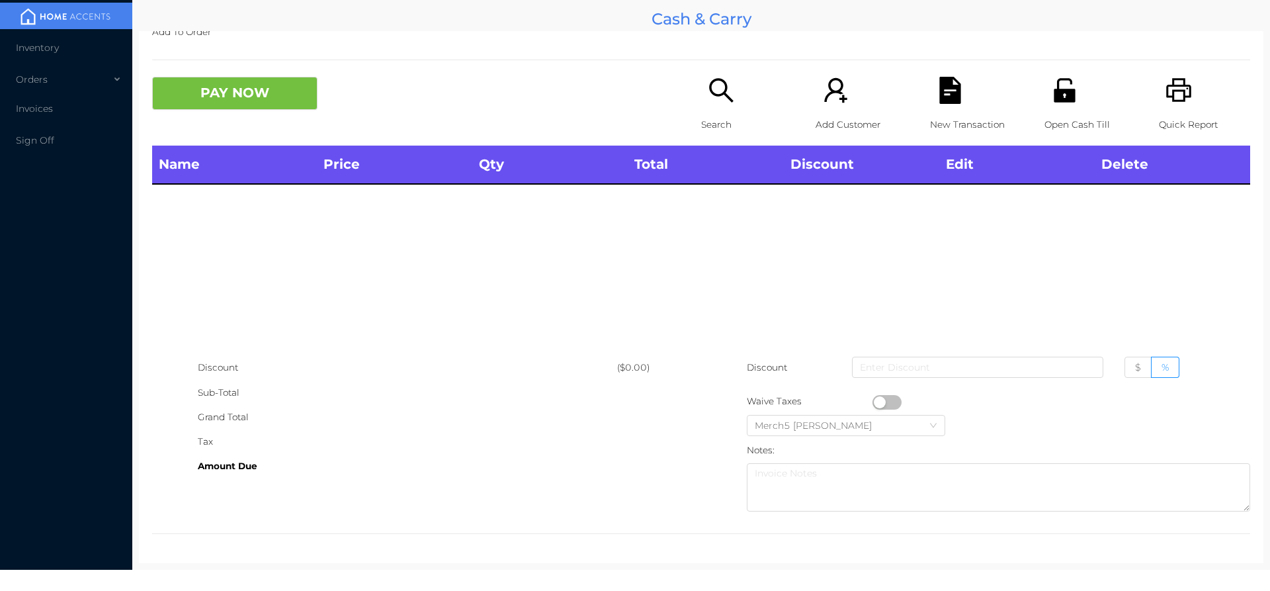 This screenshot has width=1270, height=591. What do you see at coordinates (1090, 124) in the screenshot?
I see `p: Open Cash Till` at bounding box center [1090, 124].